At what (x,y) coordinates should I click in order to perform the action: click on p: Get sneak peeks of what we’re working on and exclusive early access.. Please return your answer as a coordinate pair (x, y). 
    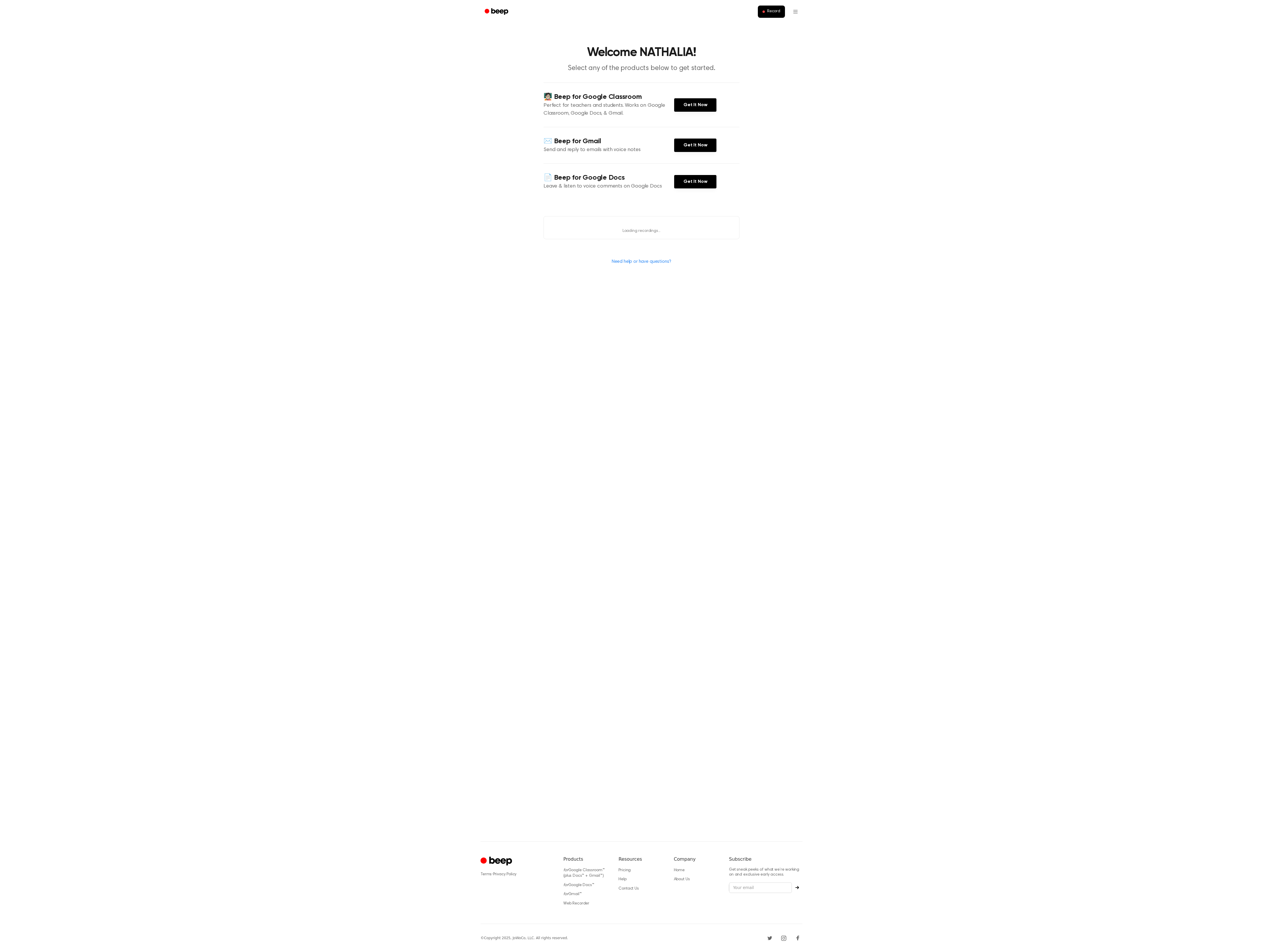
    Looking at the image, I should click on (766, 872).